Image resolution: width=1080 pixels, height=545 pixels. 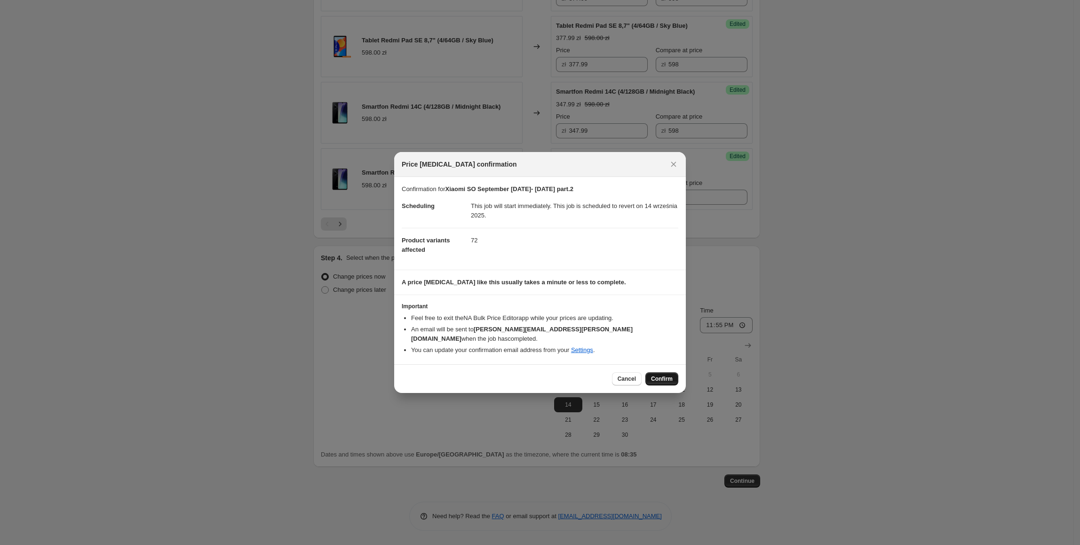 What do you see at coordinates (540, 306) in the screenshot?
I see `h3: Important` at bounding box center [540, 306].